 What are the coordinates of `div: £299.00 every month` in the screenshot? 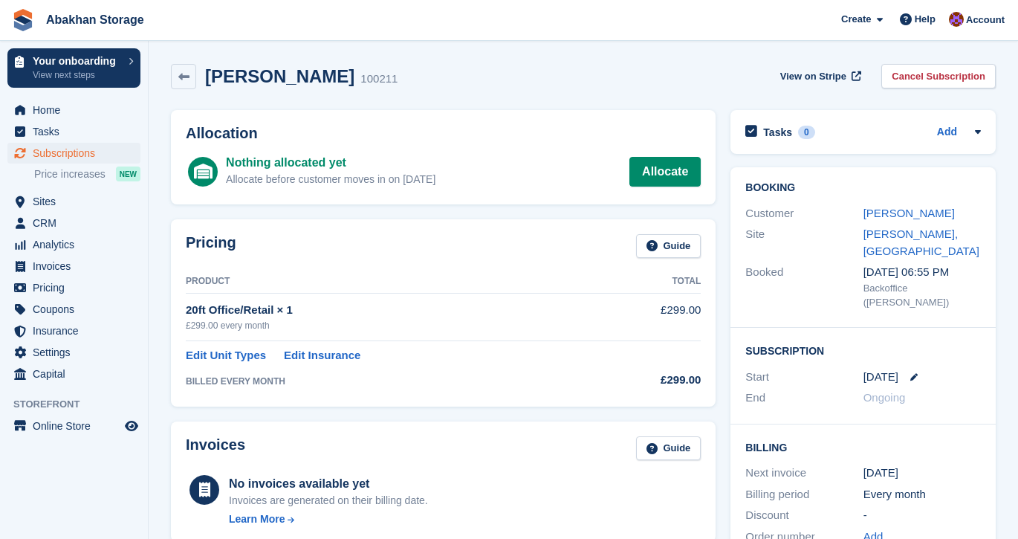 It's located at (395, 325).